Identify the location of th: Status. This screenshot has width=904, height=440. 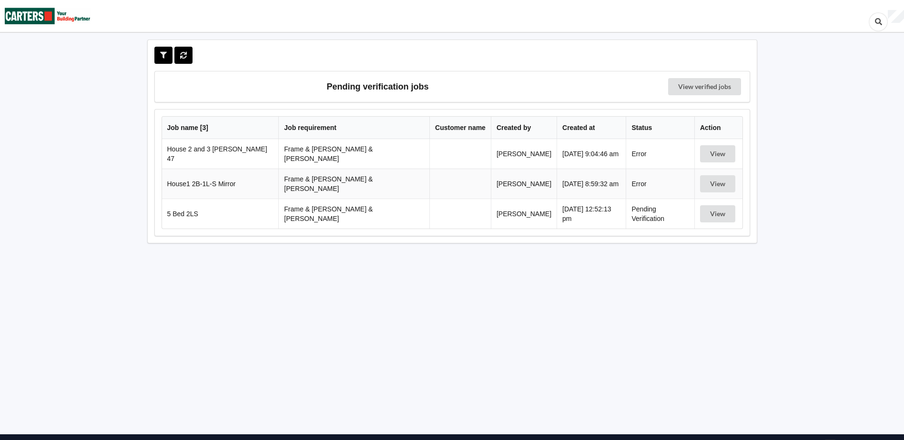
(660, 128).